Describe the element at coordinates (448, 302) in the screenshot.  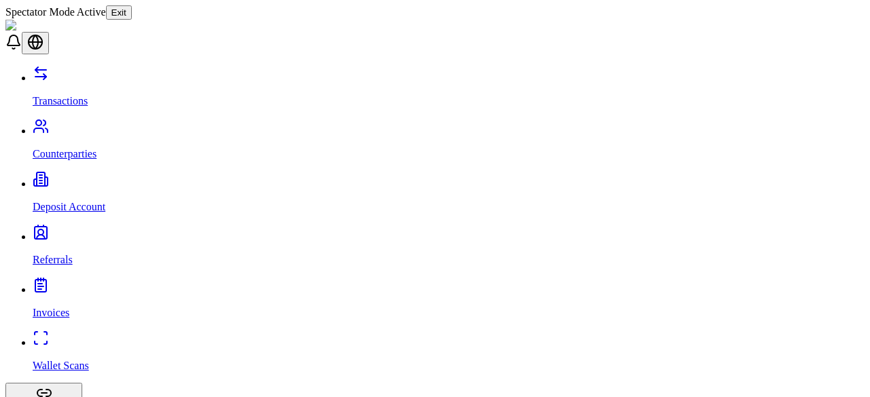
I see `a: Invoices` at that location.